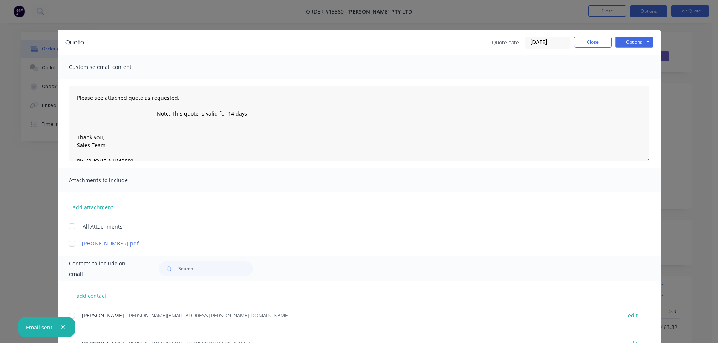 This screenshot has height=343, width=718. What do you see at coordinates (104, 269) in the screenshot?
I see `span: Contacts to include on email` at bounding box center [104, 269].